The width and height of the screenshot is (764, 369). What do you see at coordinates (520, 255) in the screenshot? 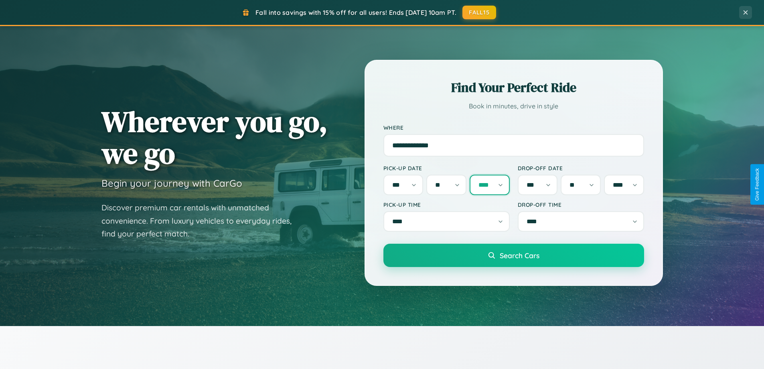
I see `span: Search Cars` at bounding box center [520, 255].